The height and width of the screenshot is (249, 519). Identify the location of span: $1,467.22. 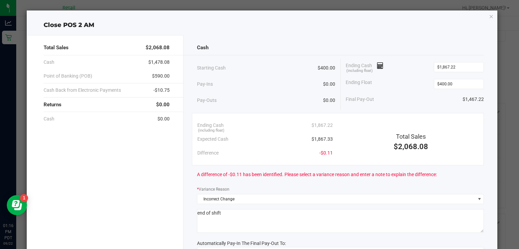
(473, 99).